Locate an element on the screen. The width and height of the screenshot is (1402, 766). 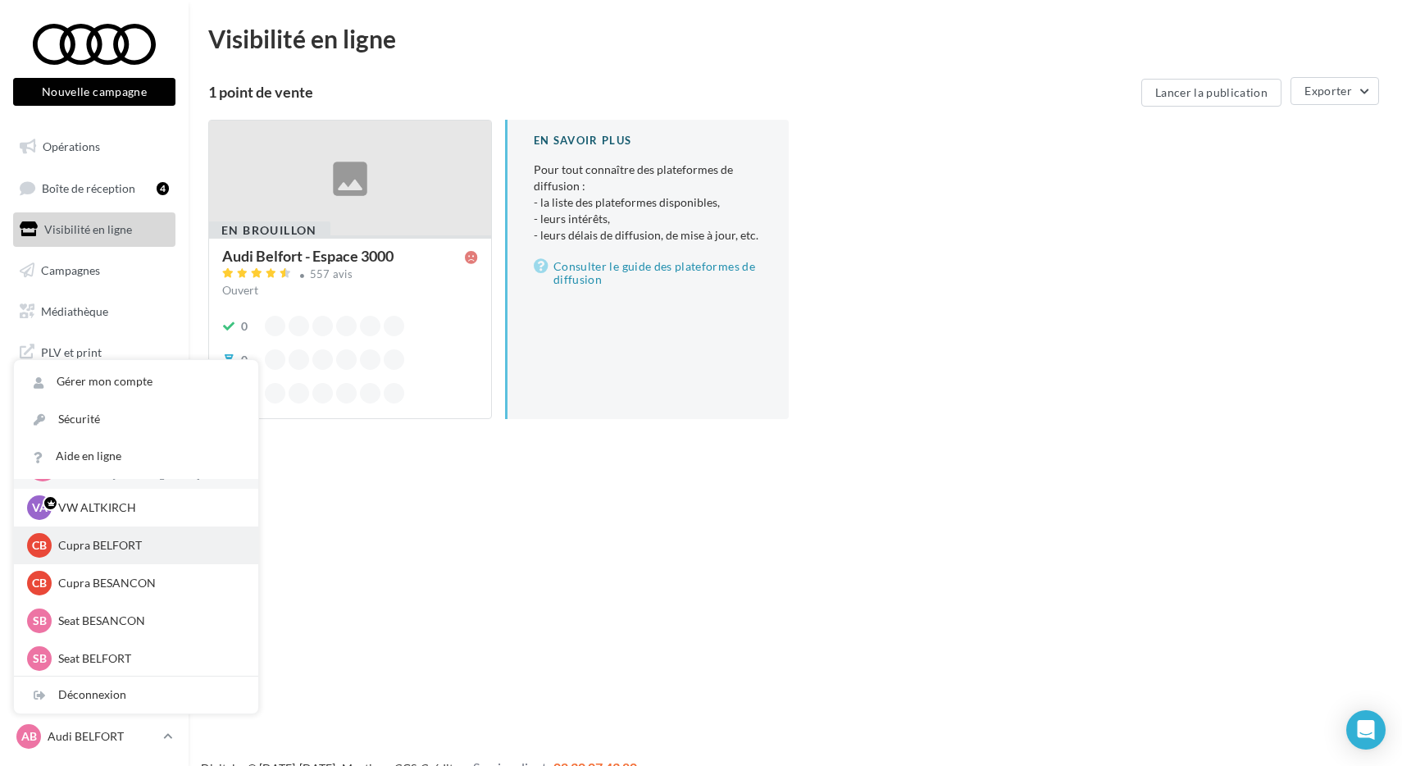
p: Seat BESANCON is located at coordinates (148, 621).